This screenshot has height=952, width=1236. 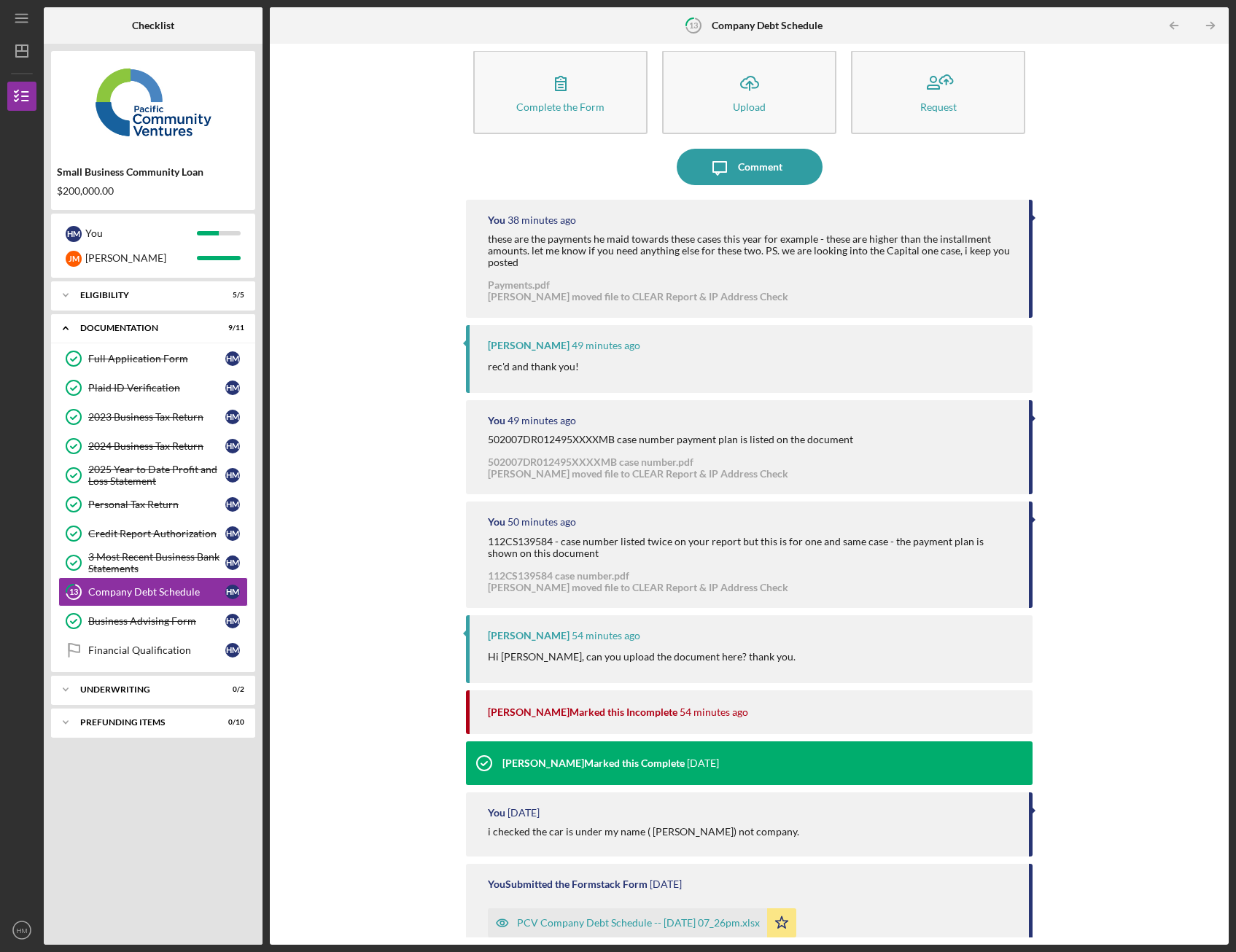 What do you see at coordinates (560, 92) in the screenshot?
I see `button: Complete the Form` at bounding box center [560, 92].